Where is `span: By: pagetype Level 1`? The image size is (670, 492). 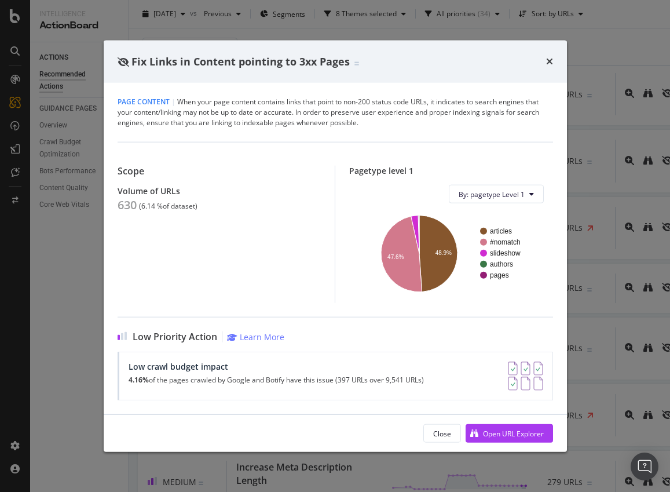
span: By: pagetype Level 1 is located at coordinates (492, 194).